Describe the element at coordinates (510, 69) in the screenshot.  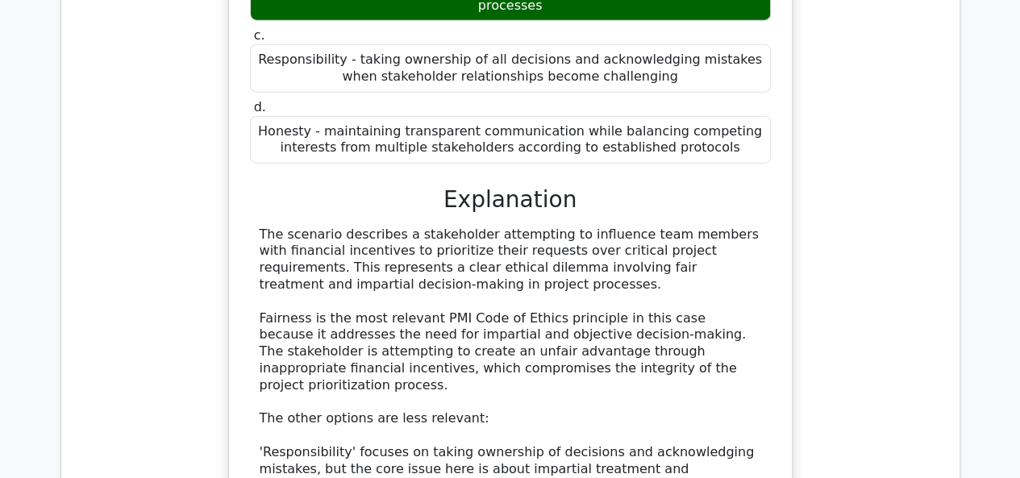
I see `div: Responsibility - taking ownership of all decisions and acknowledging mistakes when stakeholder re...` at that location.